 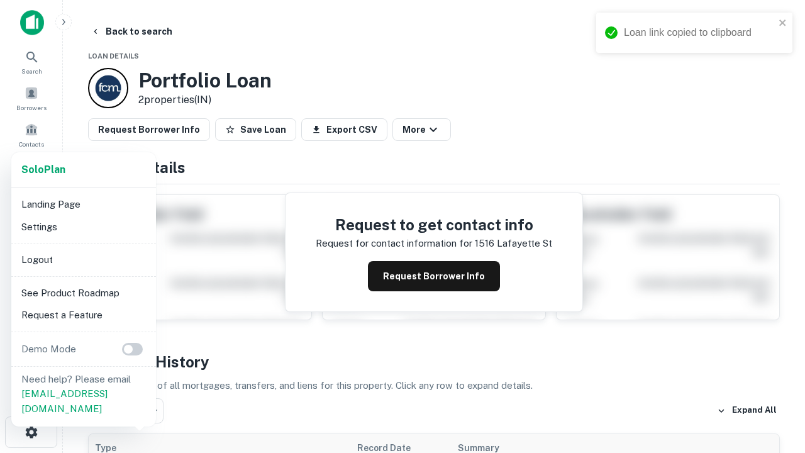 I want to click on div: Chat Widget, so click(x=773, y=342).